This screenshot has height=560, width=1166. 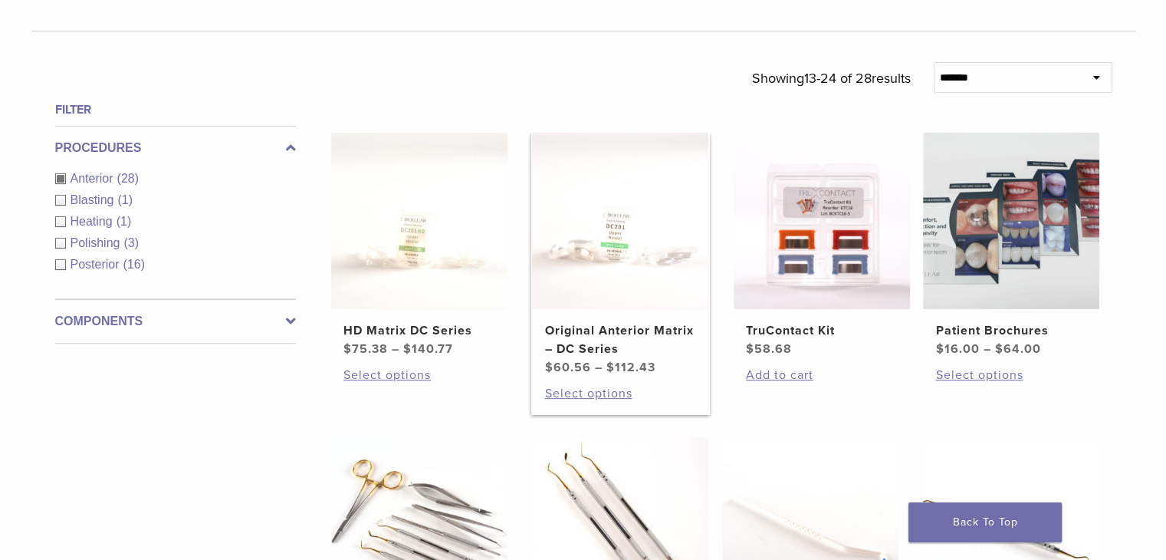 I want to click on bdi: 16.00, so click(x=957, y=349).